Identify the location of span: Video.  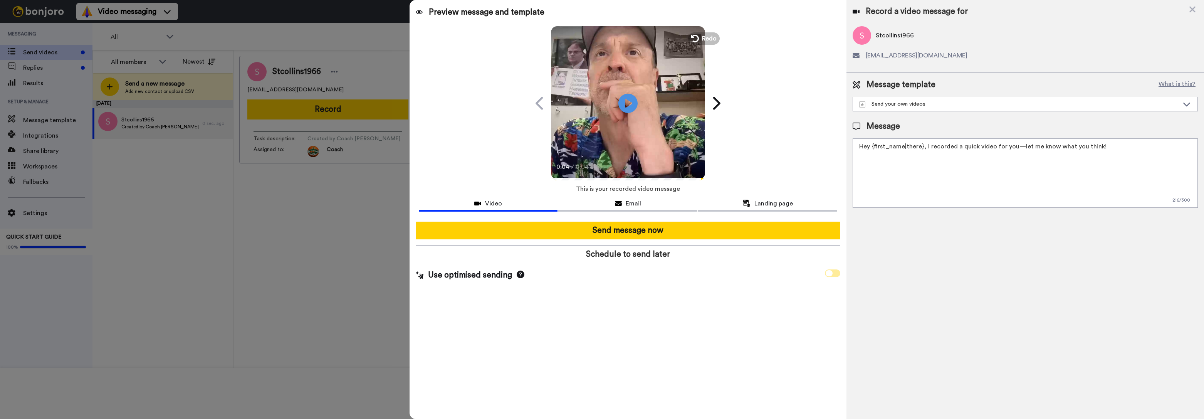
(494, 203).